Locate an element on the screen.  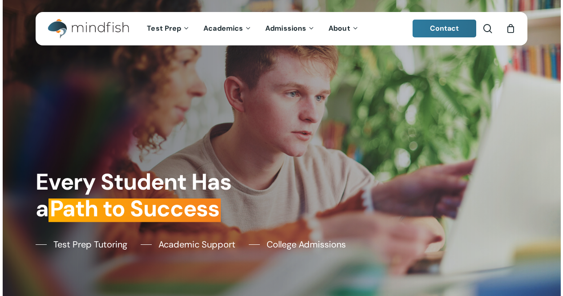
span: Test Prep is located at coordinates (164, 28).